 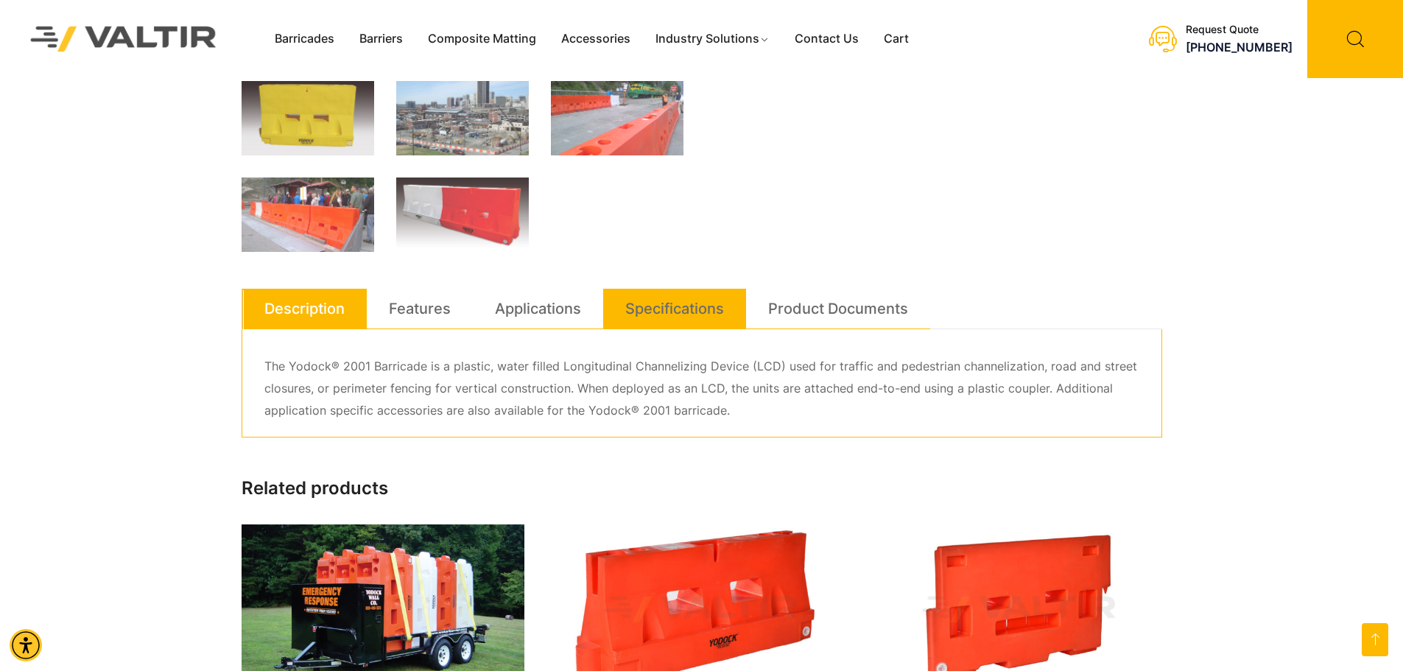 I want to click on a: Specifications, so click(x=675, y=309).